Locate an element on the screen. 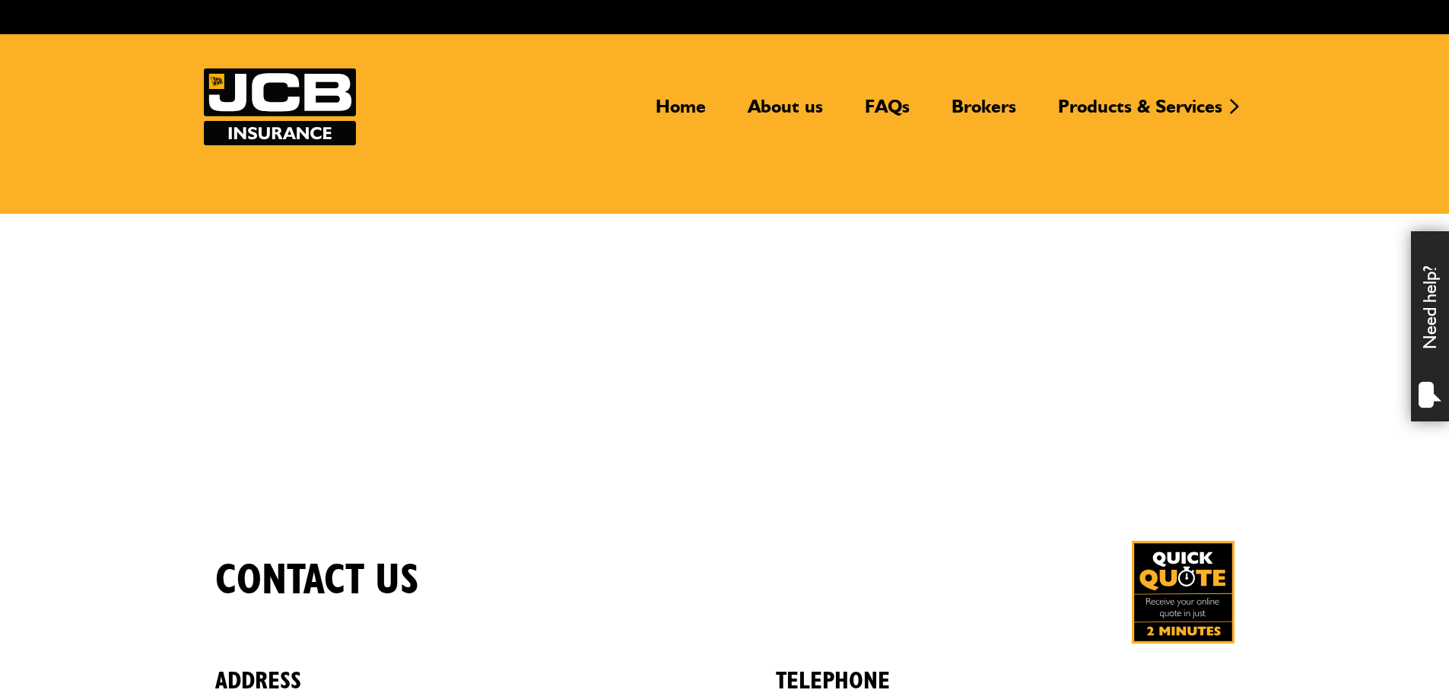 Image resolution: width=1449 pixels, height=693 pixels. img: Quick Quote is located at coordinates (1183, 592).